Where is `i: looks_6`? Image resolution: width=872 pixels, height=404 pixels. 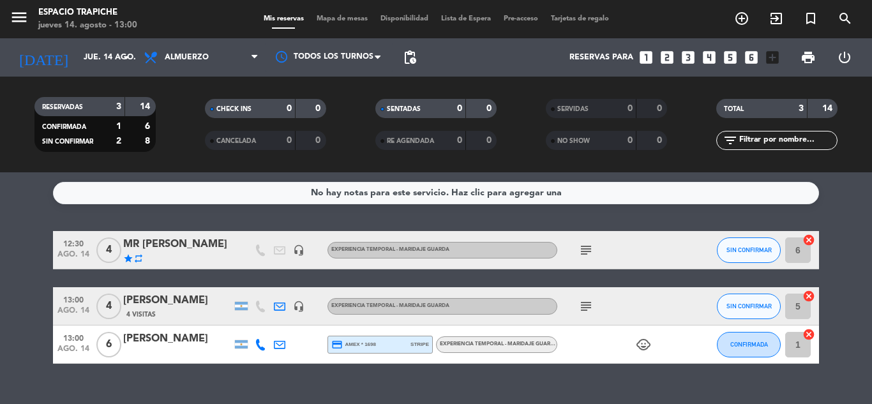 i: looks_6 is located at coordinates (751, 57).